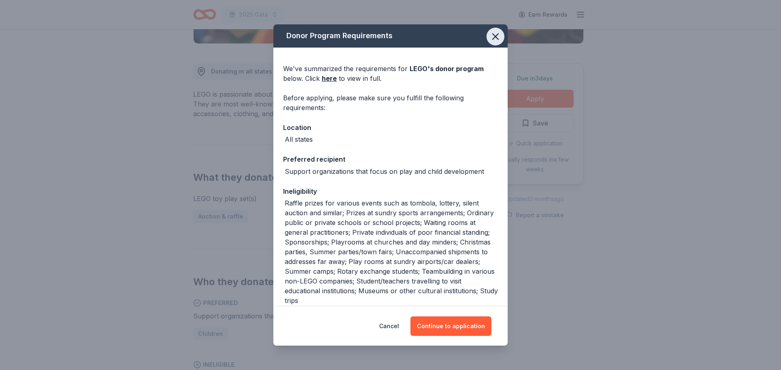  I want to click on div: Support organizations that focus on play and child development, so click(384, 172).